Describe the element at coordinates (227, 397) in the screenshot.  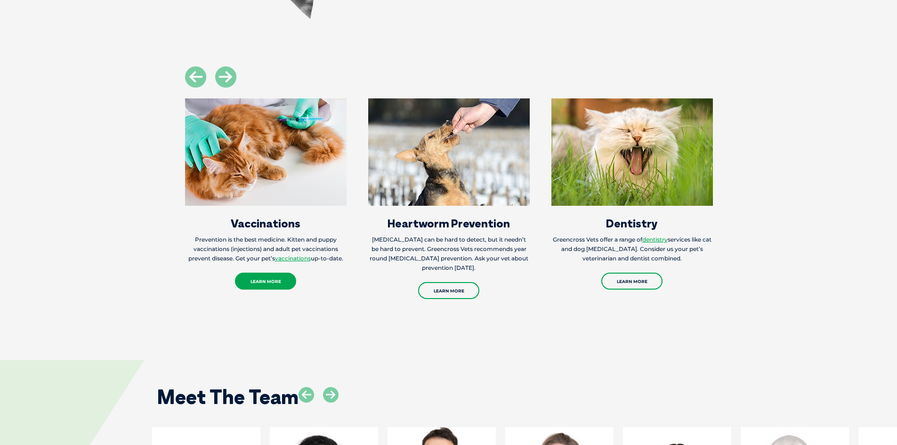
I see `h2: Meet The Team` at that location.